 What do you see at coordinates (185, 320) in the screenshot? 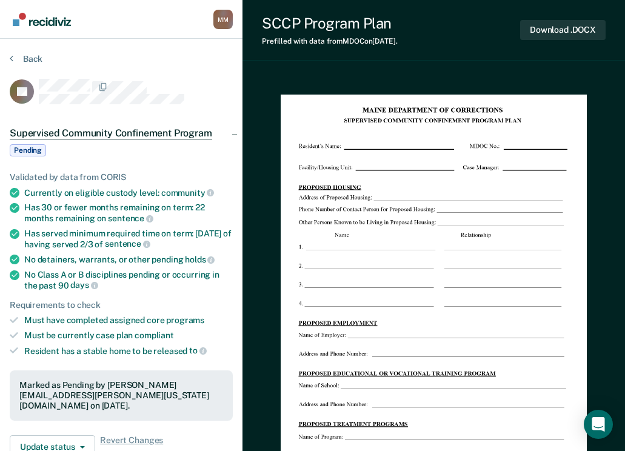
I see `span: programs` at bounding box center [185, 320].